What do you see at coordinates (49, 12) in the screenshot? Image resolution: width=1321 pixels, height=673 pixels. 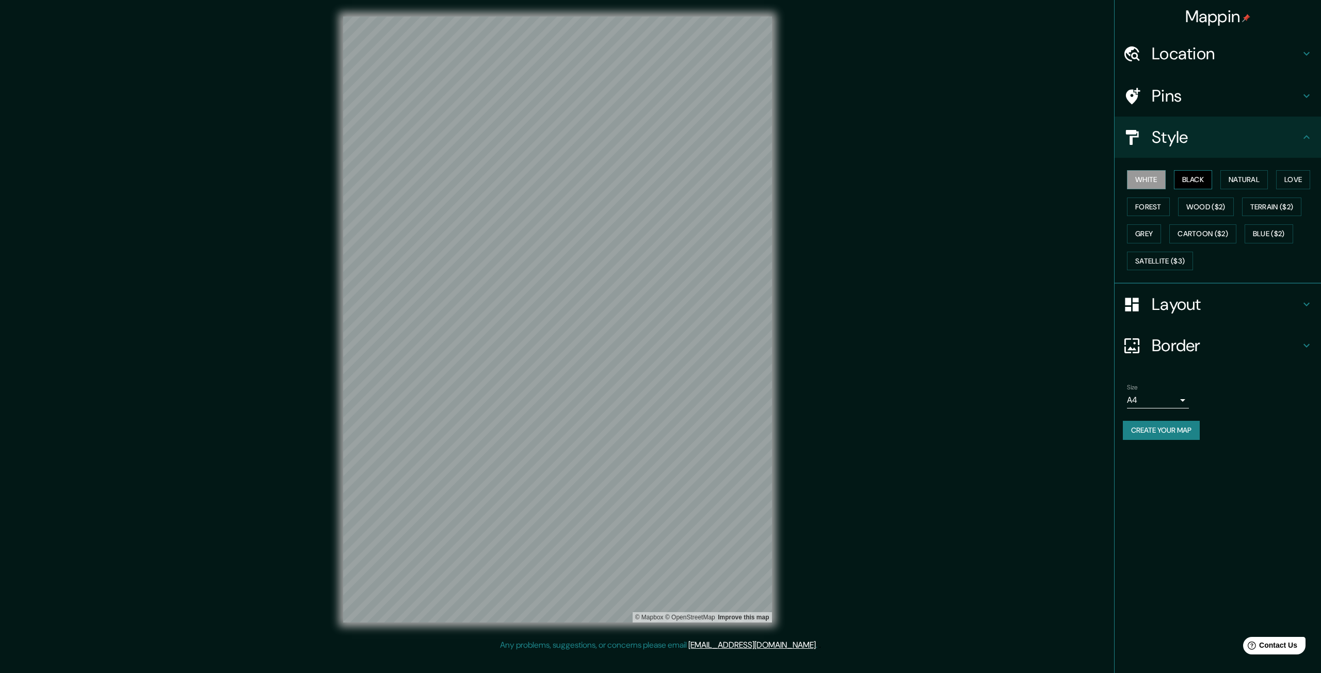 I see `span: Contact Us` at bounding box center [49, 12].